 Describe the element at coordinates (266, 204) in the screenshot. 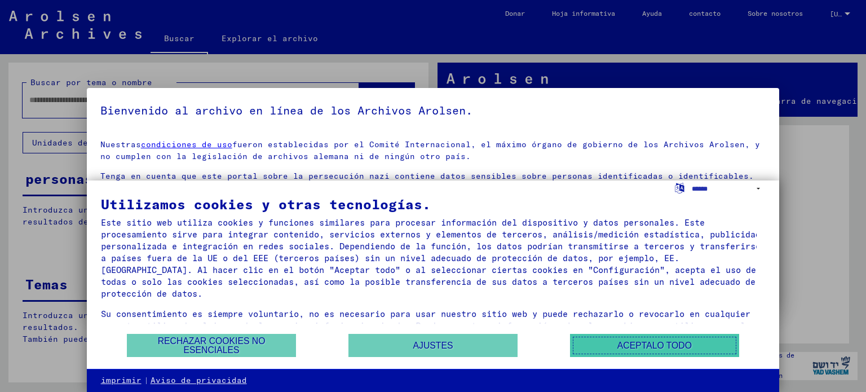

I see `font: Utilizamos cookies y otras tecnologías.` at that location.